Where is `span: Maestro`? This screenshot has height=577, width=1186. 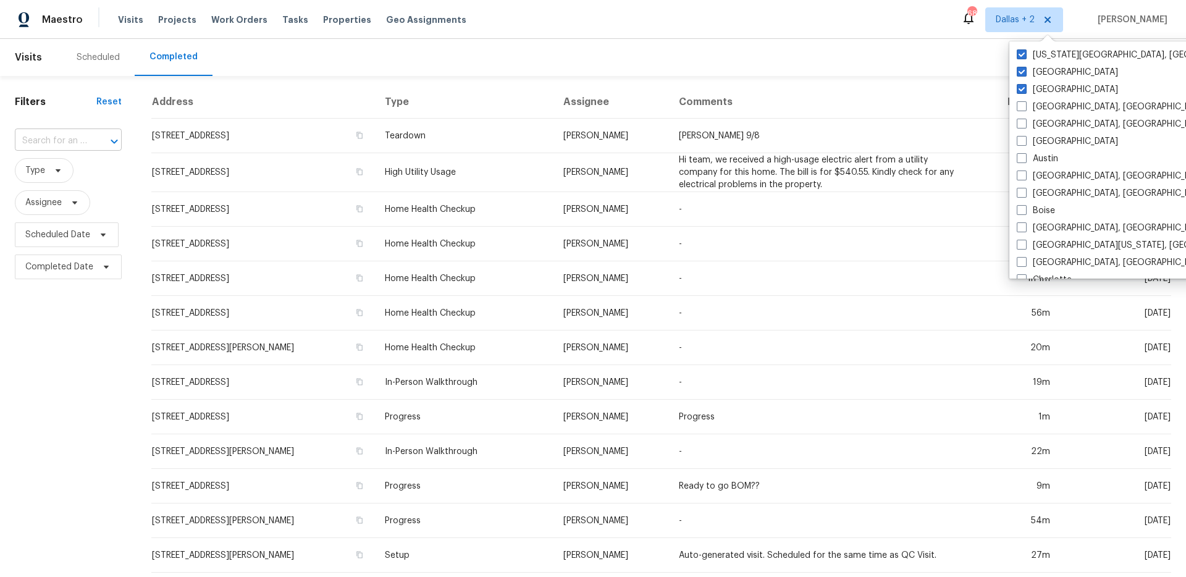 span: Maestro is located at coordinates (62, 20).